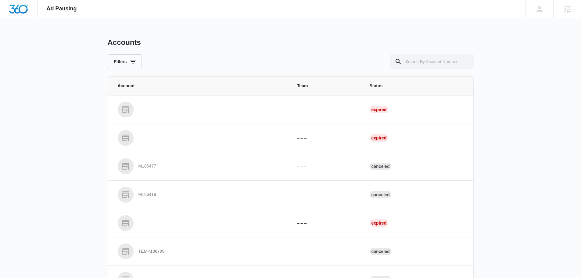 The height and width of the screenshot is (278, 581). Describe the element at coordinates (326, 86) in the screenshot. I see `span: Team` at that location.